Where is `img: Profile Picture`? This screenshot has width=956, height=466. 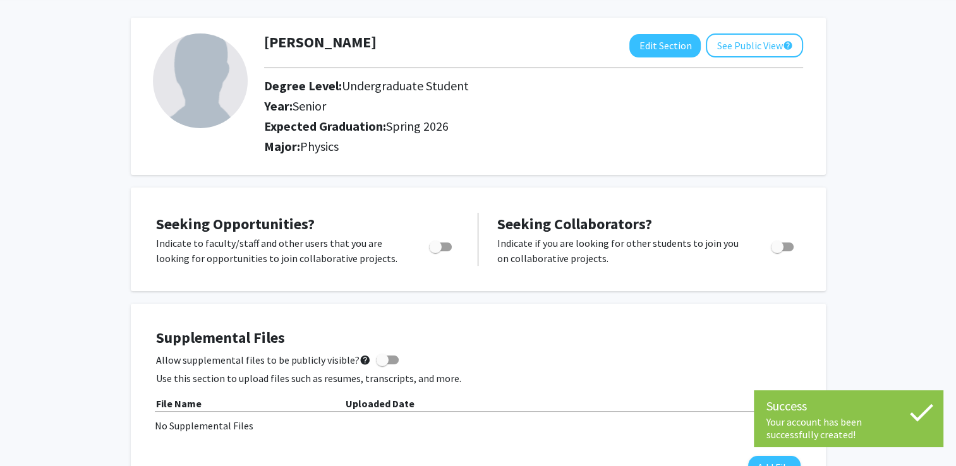
img: Profile Picture is located at coordinates (200, 81).